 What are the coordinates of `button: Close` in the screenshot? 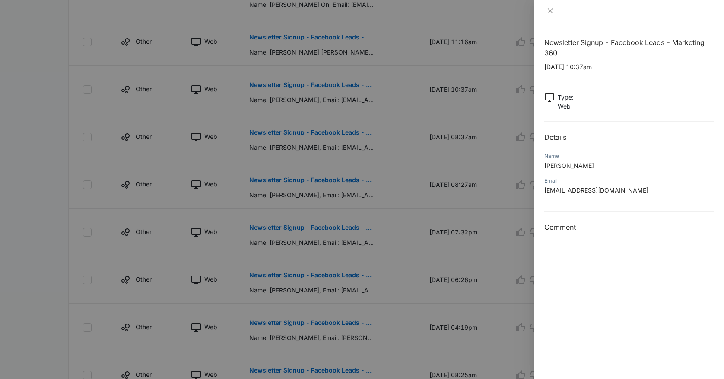 It's located at (550, 11).